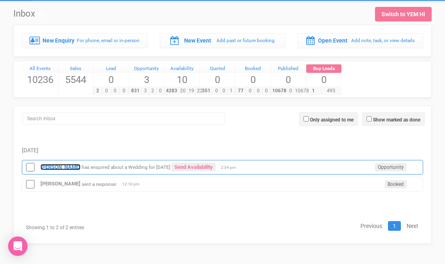 The height and width of the screenshot is (264, 445). I want to click on span: 22, so click(200, 91).